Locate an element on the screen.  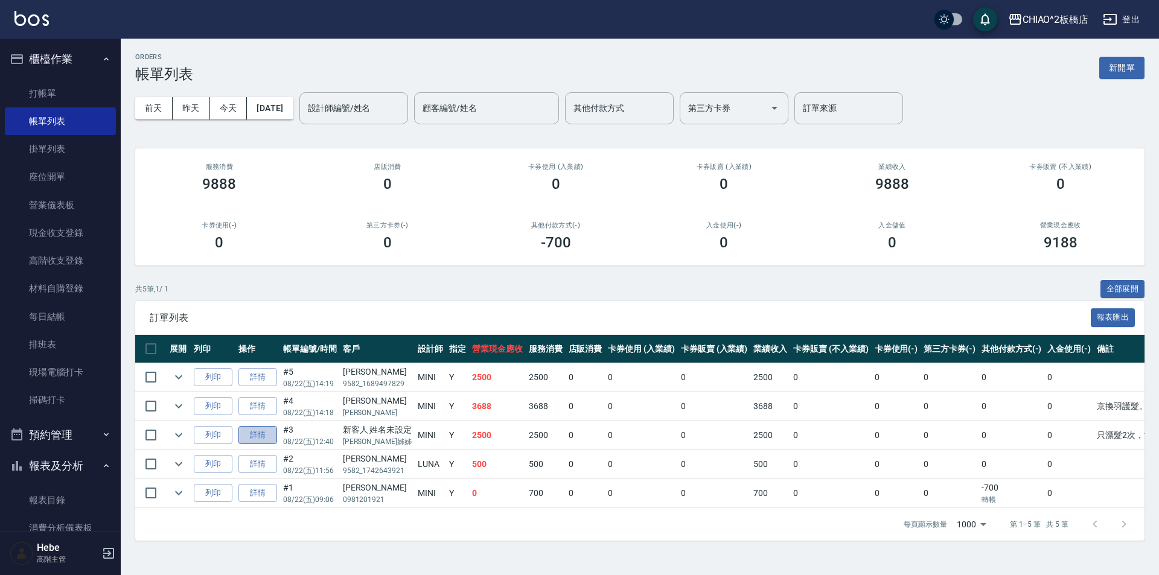
a: 掛單列表 is located at coordinates (60, 149).